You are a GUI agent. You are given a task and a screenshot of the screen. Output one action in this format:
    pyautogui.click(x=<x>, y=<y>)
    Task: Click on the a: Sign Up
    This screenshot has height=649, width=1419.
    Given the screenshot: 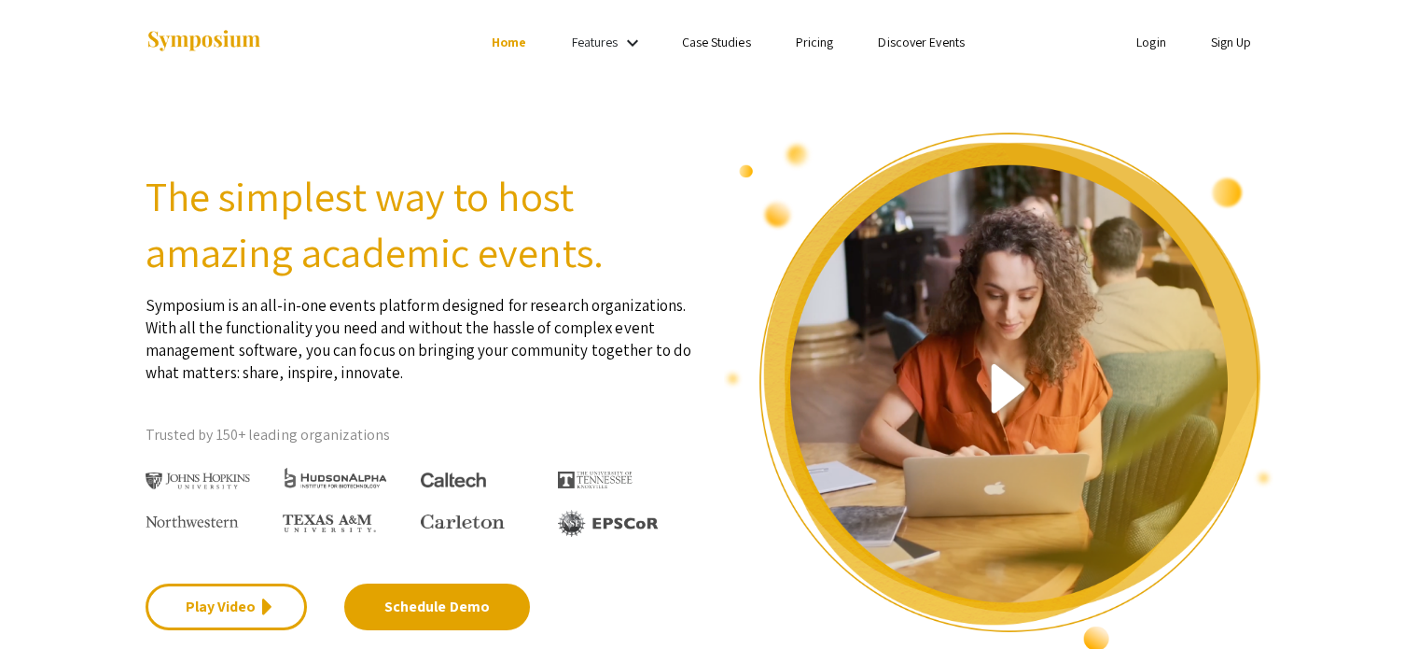 What is the action you would take?
    pyautogui.click(x=1232, y=42)
    